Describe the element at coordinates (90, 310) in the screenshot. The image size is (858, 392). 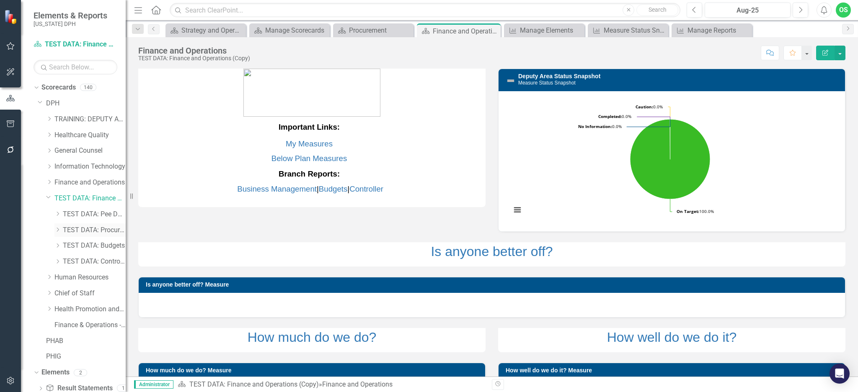
I see `a: Health Promotion and Services` at that location.